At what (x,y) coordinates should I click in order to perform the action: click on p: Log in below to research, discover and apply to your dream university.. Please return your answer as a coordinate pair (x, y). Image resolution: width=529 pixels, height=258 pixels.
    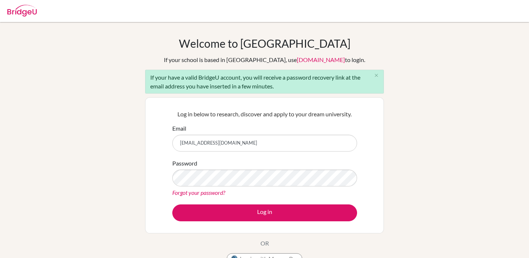
    Looking at the image, I should click on (264, 114).